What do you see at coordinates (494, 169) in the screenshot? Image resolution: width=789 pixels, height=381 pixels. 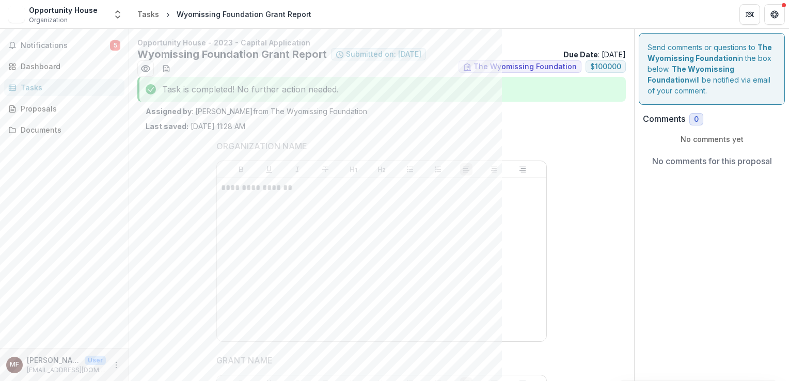 I see `button: Align Center` at bounding box center [494, 169].